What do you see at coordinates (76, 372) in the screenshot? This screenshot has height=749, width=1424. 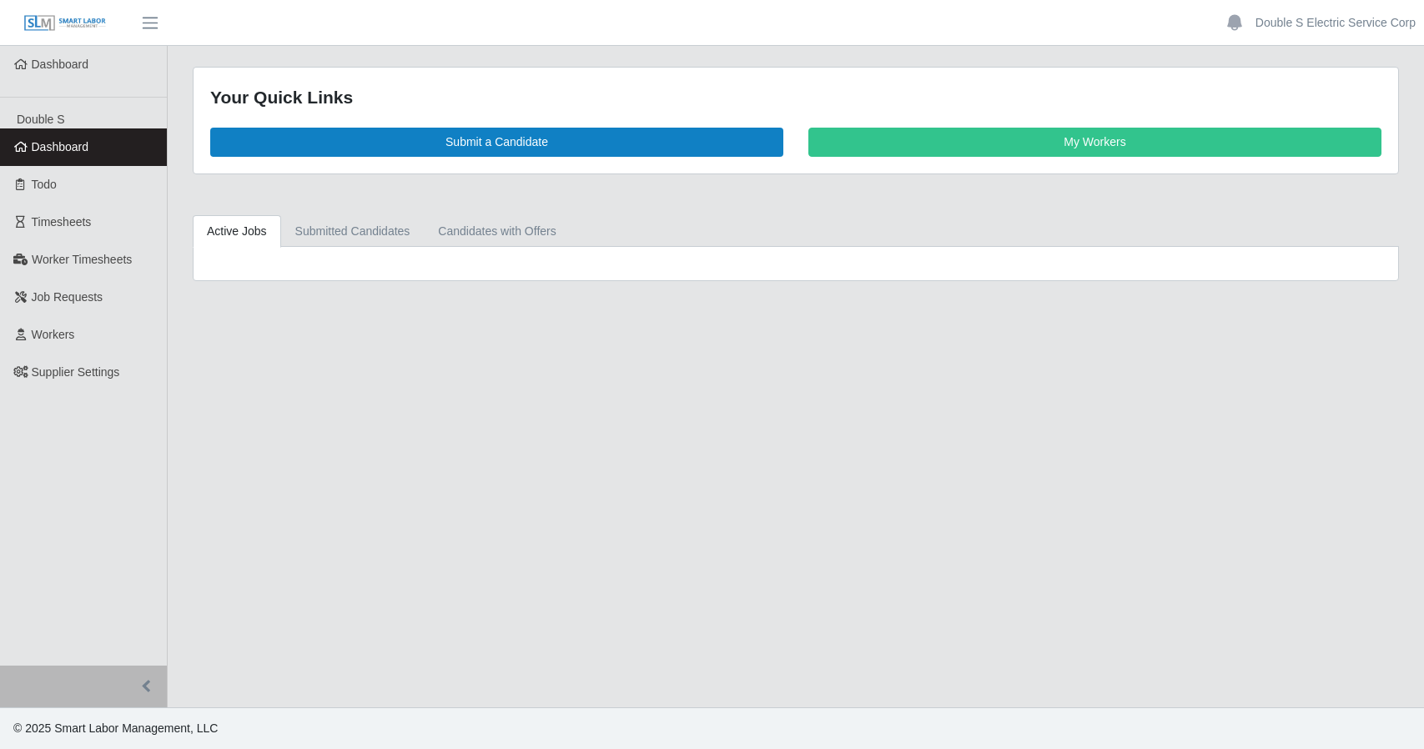 I see `span: Supplier Settings` at bounding box center [76, 372].